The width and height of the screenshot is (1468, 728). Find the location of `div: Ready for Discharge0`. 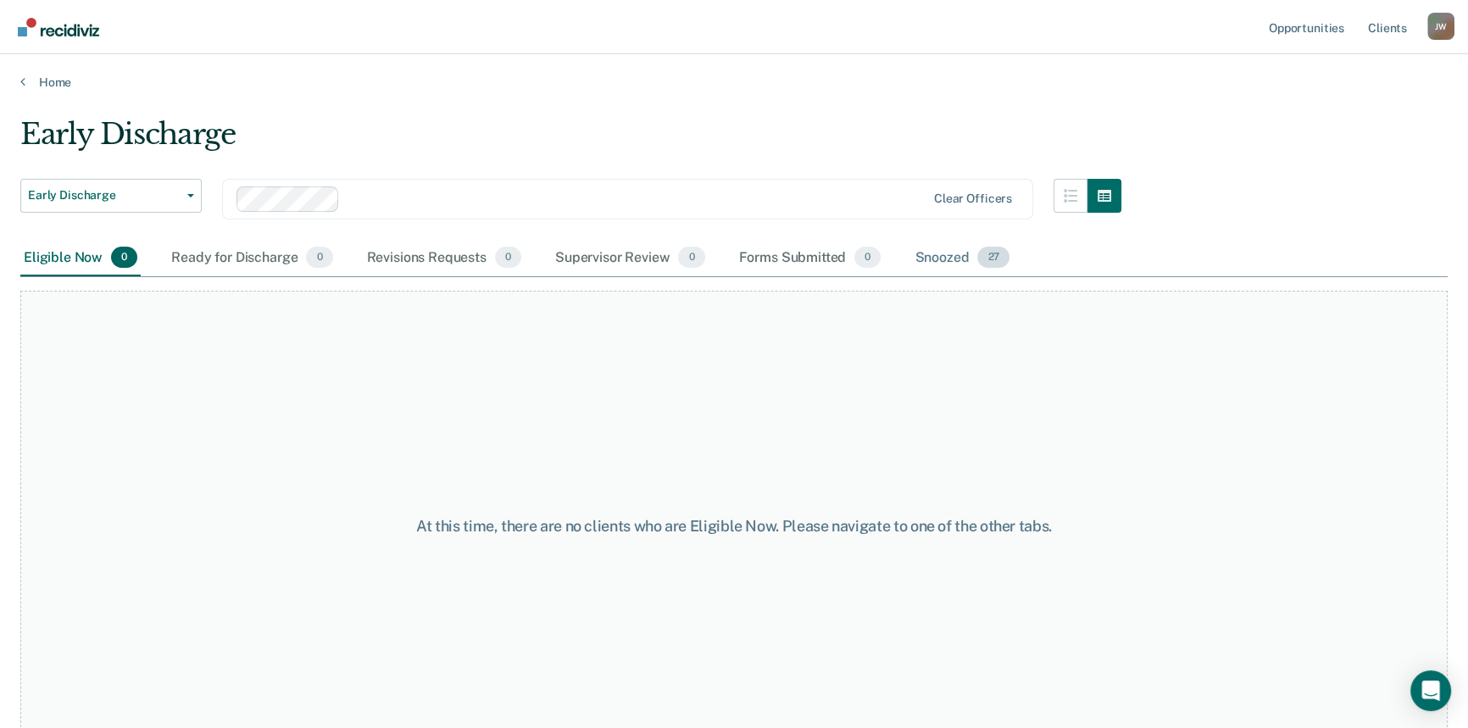

div: Ready for Discharge0 is located at coordinates (252, 258).